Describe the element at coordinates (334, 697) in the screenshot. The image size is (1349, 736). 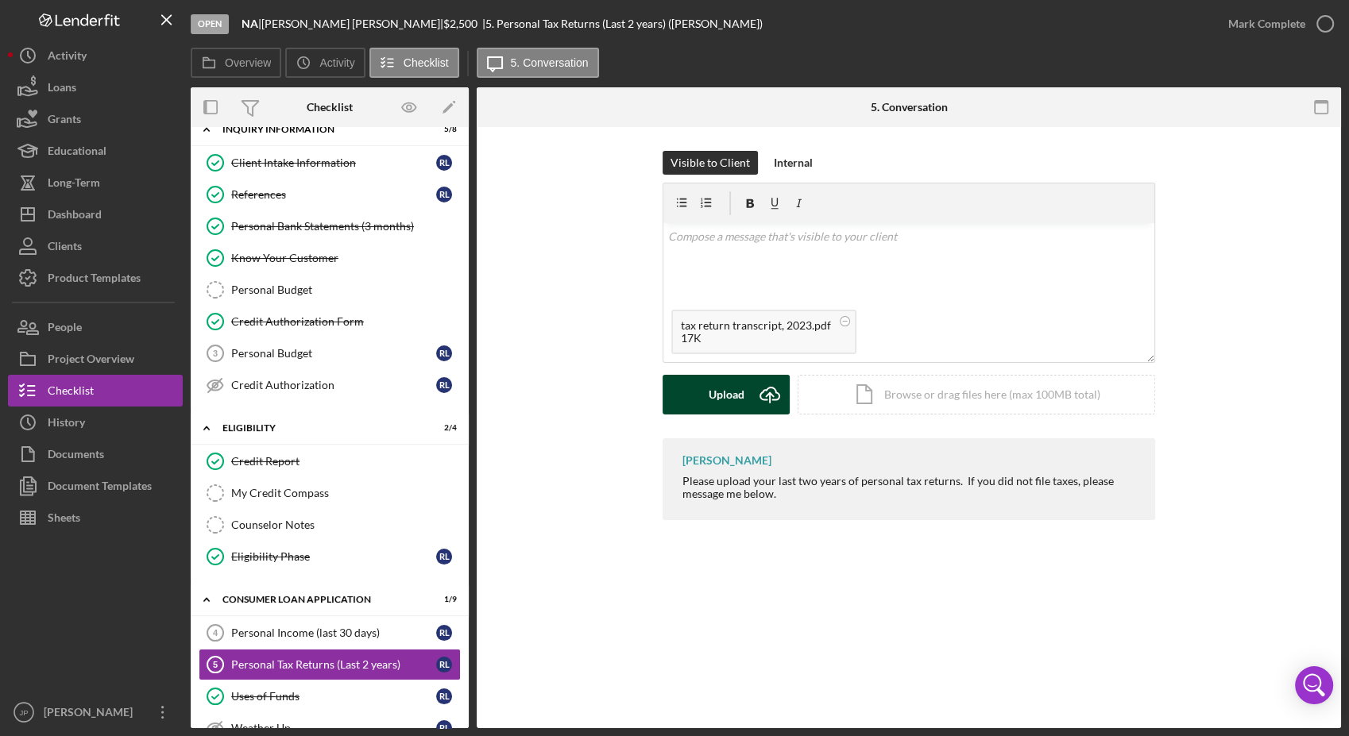
I see `div: Uses of Funds` at that location.